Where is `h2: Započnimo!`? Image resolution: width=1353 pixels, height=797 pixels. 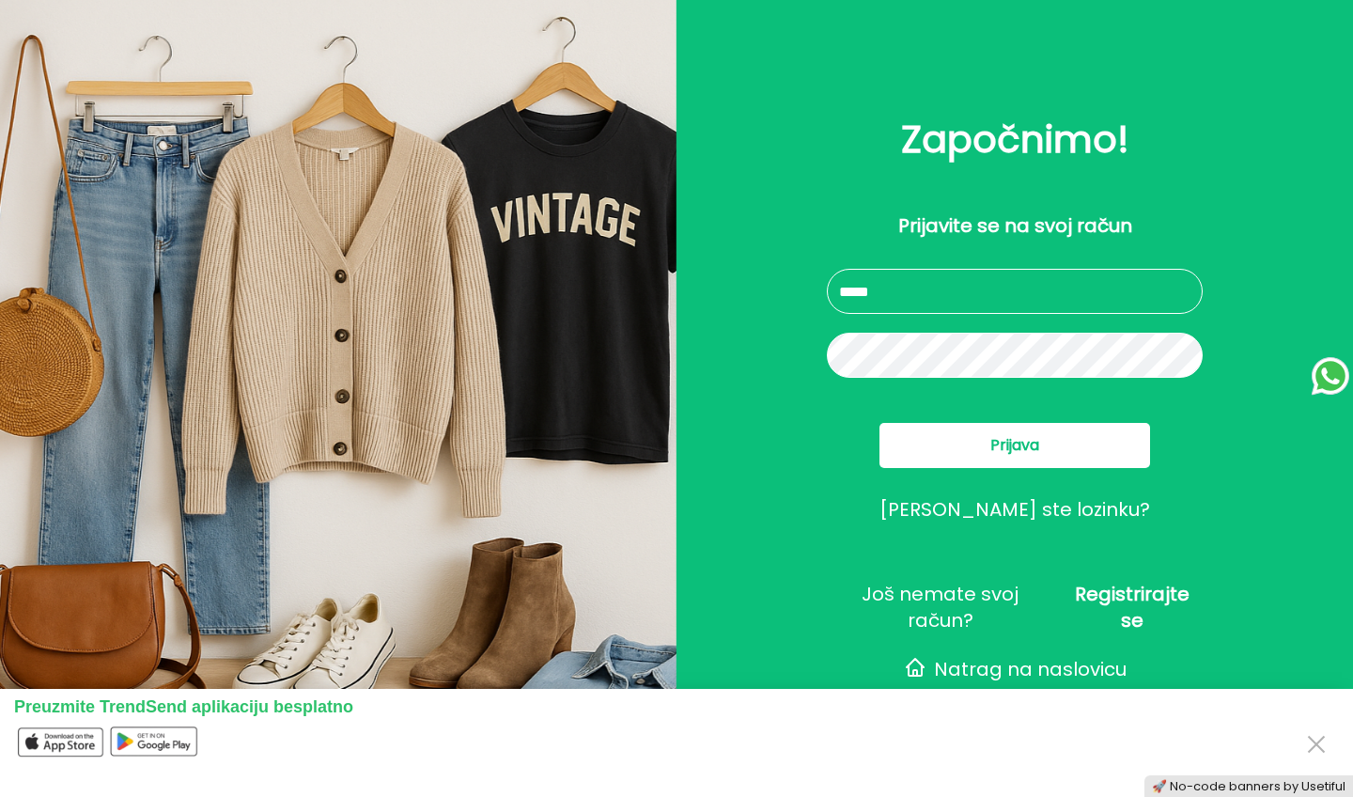 h2: Započnimo! is located at coordinates (1015, 139).